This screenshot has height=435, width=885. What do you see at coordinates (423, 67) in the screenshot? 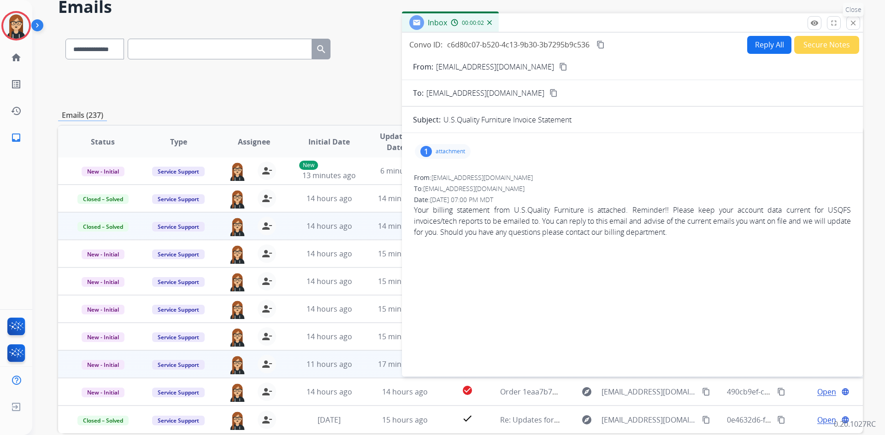
I see `p: From:` at bounding box center [423, 67].